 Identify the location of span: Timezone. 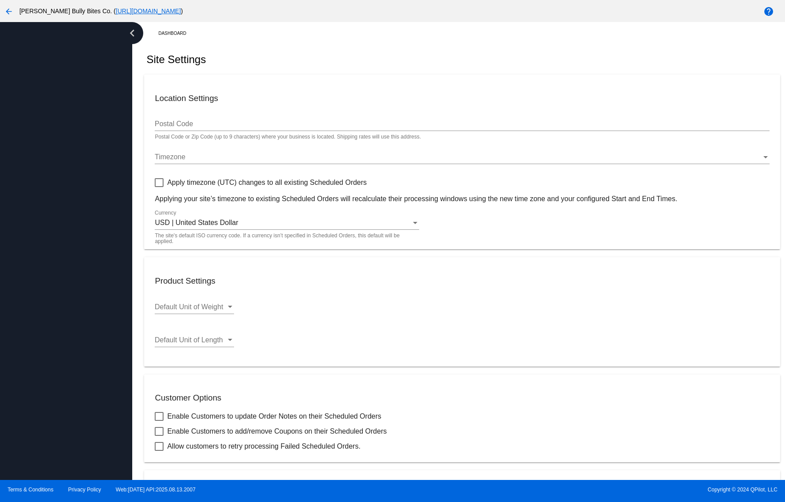
(170, 157).